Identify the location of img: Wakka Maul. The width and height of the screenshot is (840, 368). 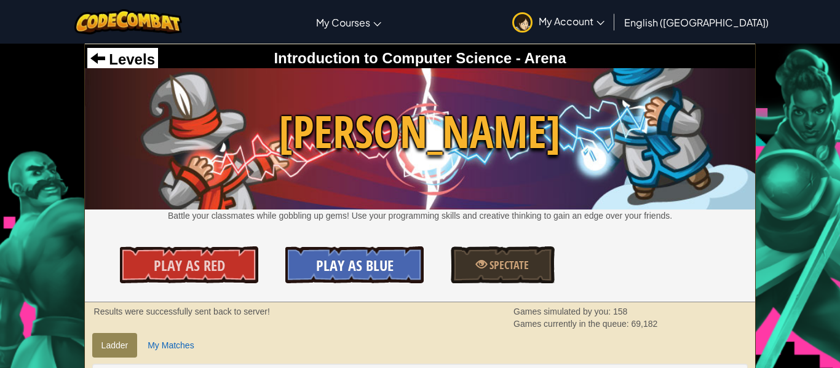
(420, 139).